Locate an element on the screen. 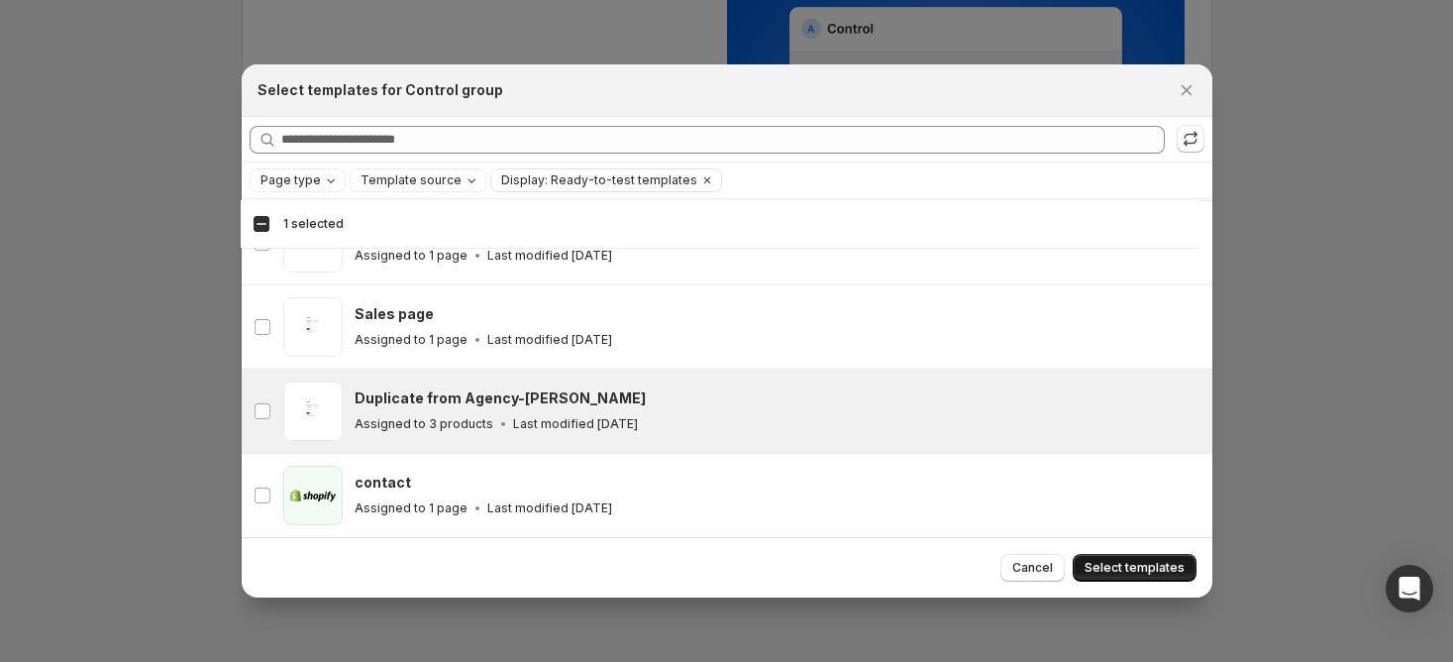 Image resolution: width=1453 pixels, height=662 pixels. span: Page type is located at coordinates (290, 180).